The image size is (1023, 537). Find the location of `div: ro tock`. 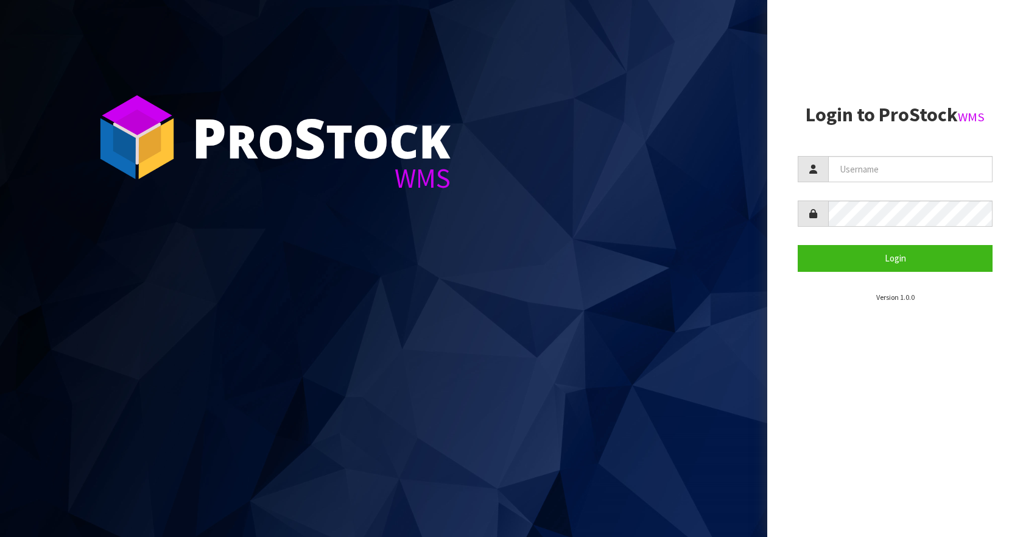

div: ro tock is located at coordinates (321, 137).